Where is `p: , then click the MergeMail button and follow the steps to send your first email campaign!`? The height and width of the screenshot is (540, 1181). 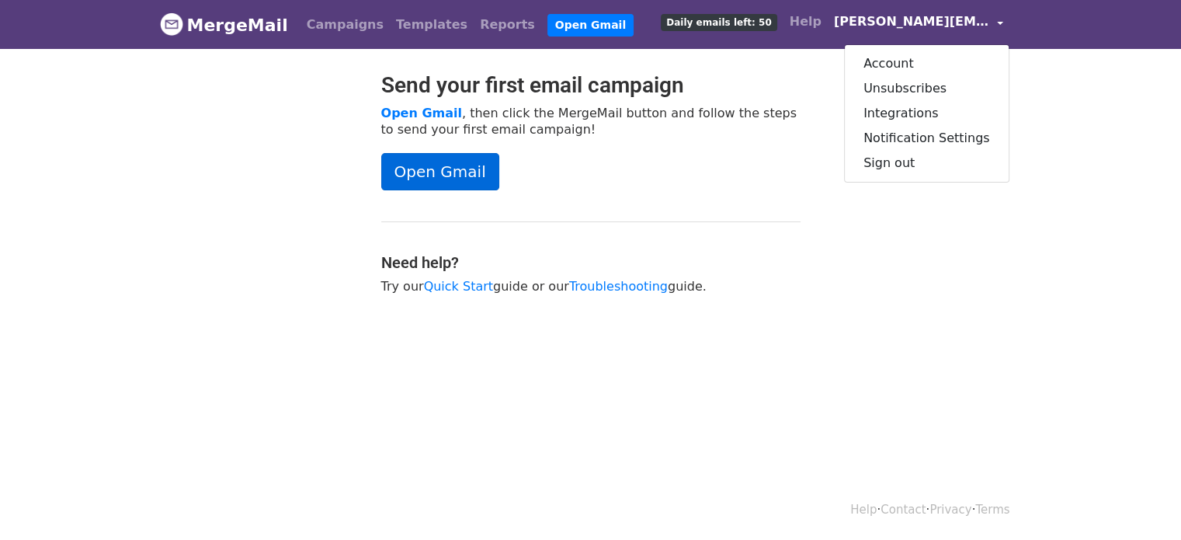 p: , then click the MergeMail button and follow the steps to send your first email campaign! is located at coordinates (591, 121).